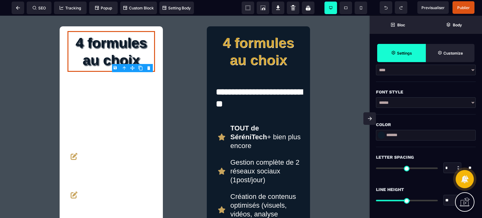 This screenshot has width=482, height=218. What do you see at coordinates (433, 8) in the screenshot?
I see `span: Previsualiser` at bounding box center [433, 8].